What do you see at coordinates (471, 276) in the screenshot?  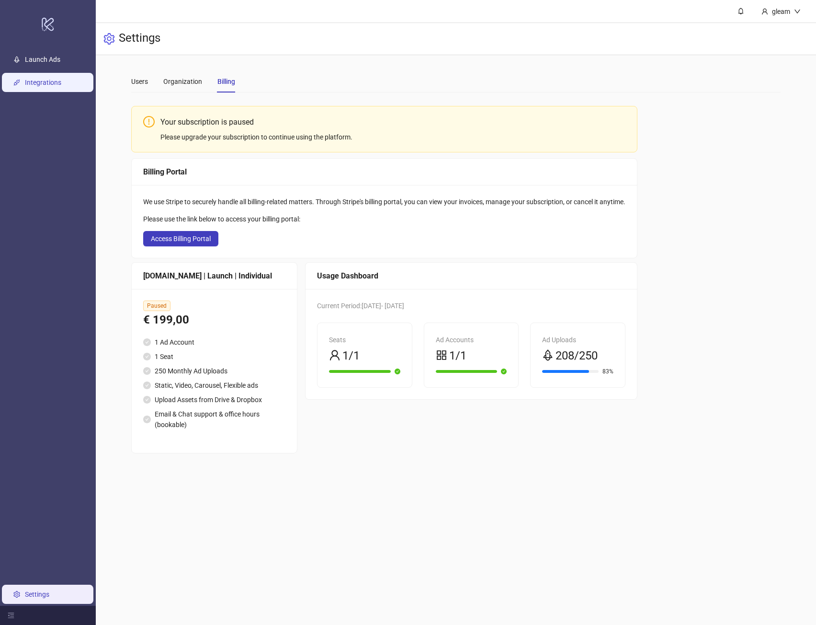 I see `div: Usage Dashboard` at bounding box center [471, 276].